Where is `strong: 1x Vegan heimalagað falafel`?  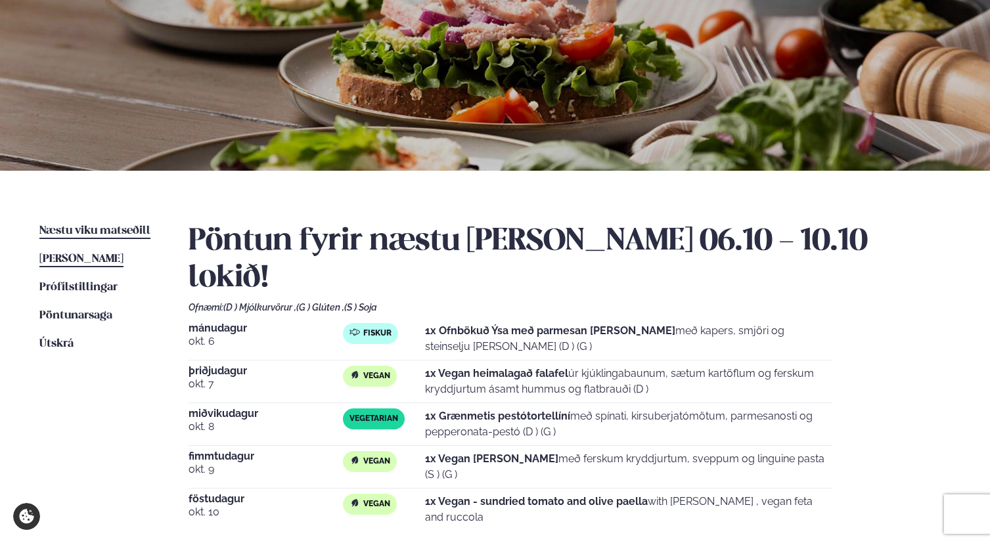
strong: 1x Vegan heimalagað falafel is located at coordinates (497, 373).